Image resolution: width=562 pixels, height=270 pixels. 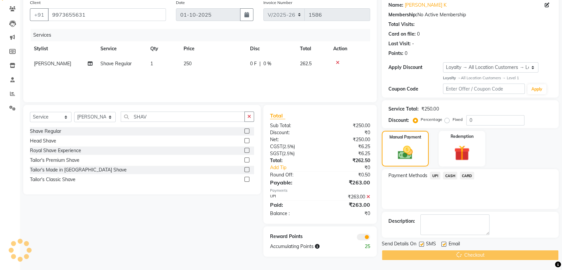 I want to click on div: Card on file:, so click(x=402, y=34).